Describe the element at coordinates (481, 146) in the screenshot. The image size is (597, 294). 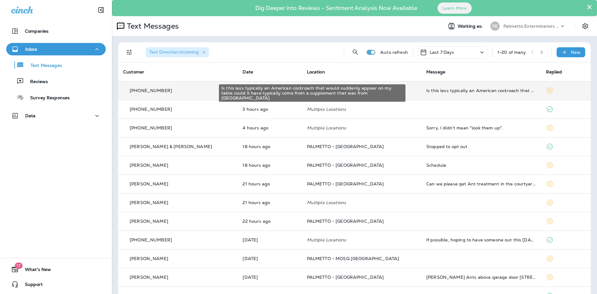
I see `div: Stopped to opt out` at that location.